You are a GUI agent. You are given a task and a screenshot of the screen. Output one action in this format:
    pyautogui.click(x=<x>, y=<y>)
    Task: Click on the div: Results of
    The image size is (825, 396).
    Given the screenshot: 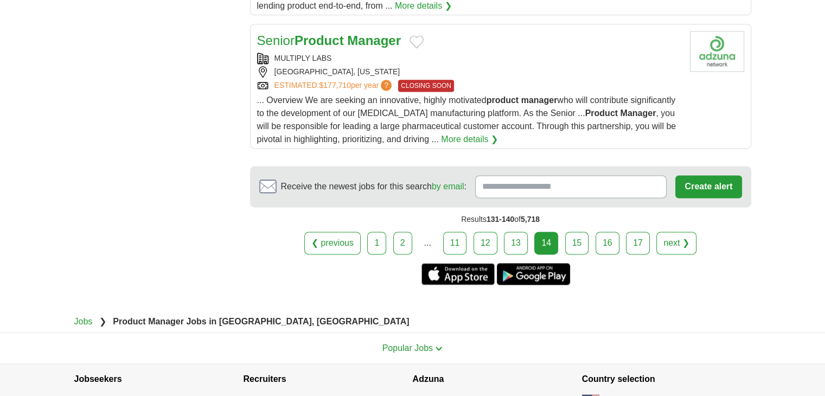 What is the action you would take?
    pyautogui.click(x=500, y=219)
    